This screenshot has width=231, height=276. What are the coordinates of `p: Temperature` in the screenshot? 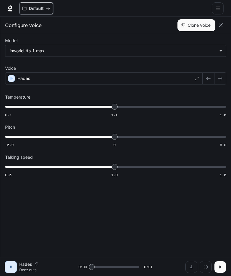 It's located at (18, 97).